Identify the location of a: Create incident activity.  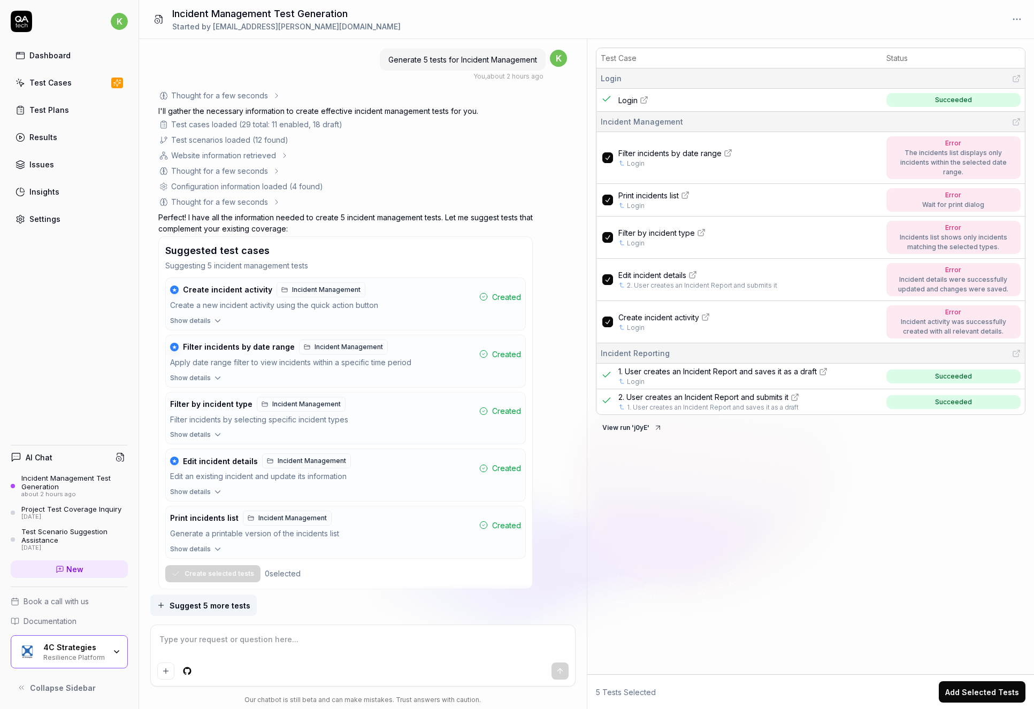
(749, 317).